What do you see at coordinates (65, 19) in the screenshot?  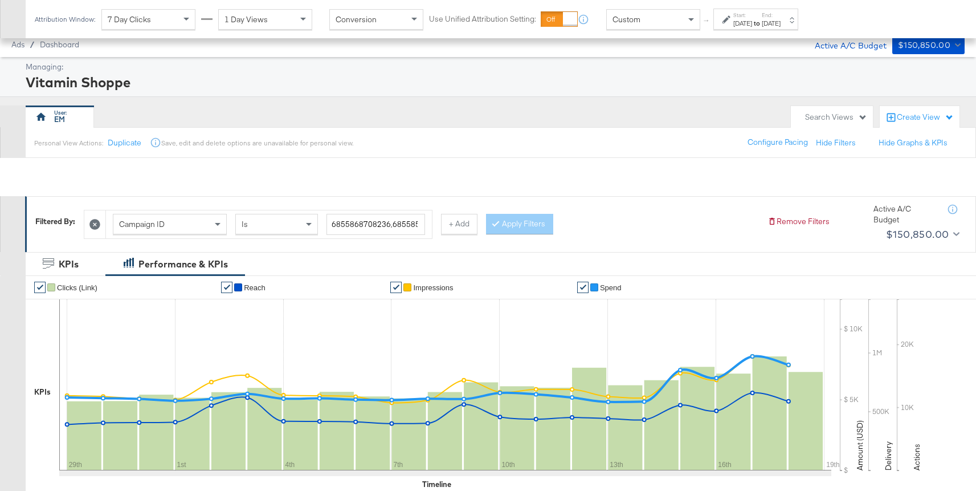 I see `div: Attribution Window:` at bounding box center [65, 19].